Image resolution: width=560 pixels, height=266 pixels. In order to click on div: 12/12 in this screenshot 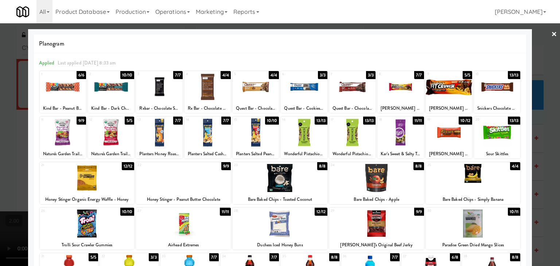, I will do `click(321, 212)`.